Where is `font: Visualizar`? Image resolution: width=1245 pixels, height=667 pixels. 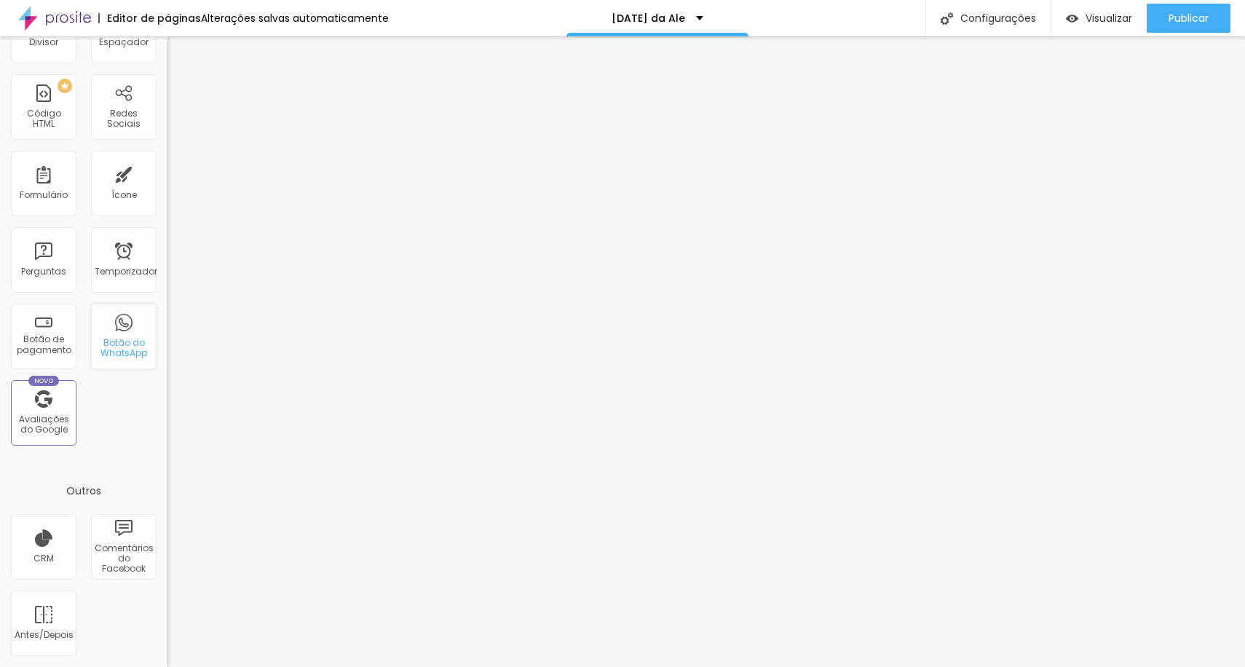
font: Visualizar is located at coordinates (1109, 18).